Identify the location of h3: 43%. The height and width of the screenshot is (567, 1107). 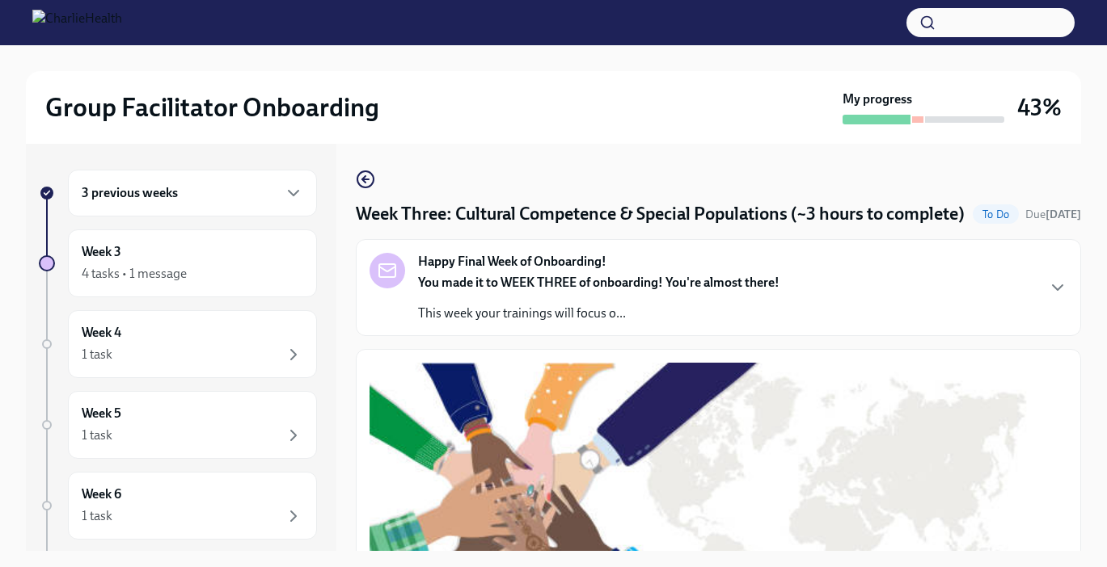
(1039, 108).